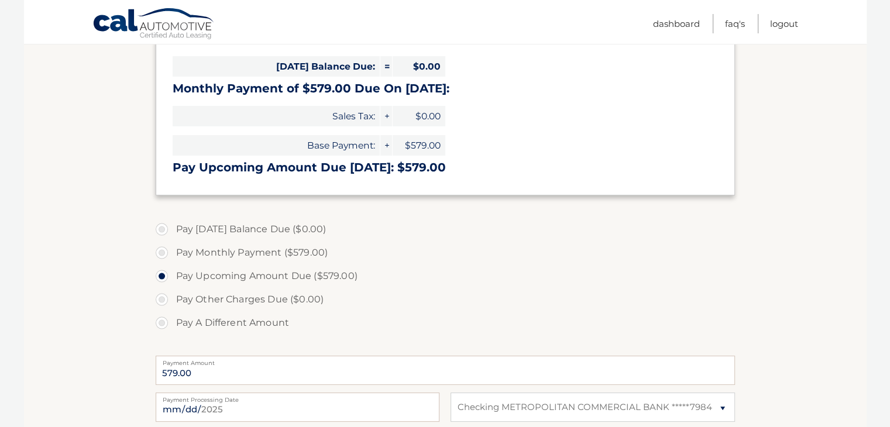 Image resolution: width=890 pixels, height=427 pixels. I want to click on a: Dashboard, so click(676, 23).